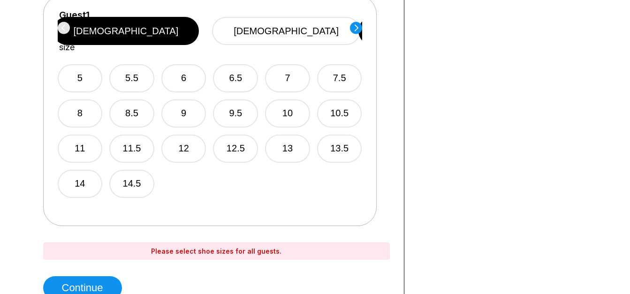 The height and width of the screenshot is (294, 630). Describe the element at coordinates (184, 149) in the screenshot. I see `button: 12` at that location.